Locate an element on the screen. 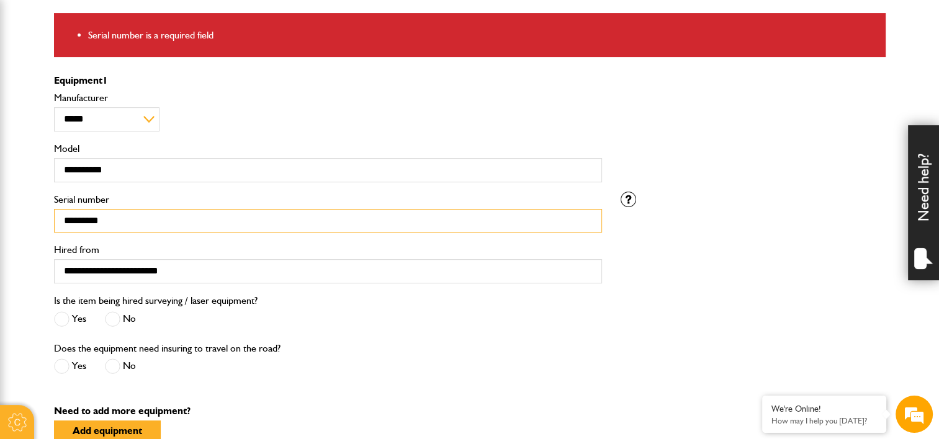 The width and height of the screenshot is (939, 439). li: Serial number is a required field is located at coordinates (482, 35).